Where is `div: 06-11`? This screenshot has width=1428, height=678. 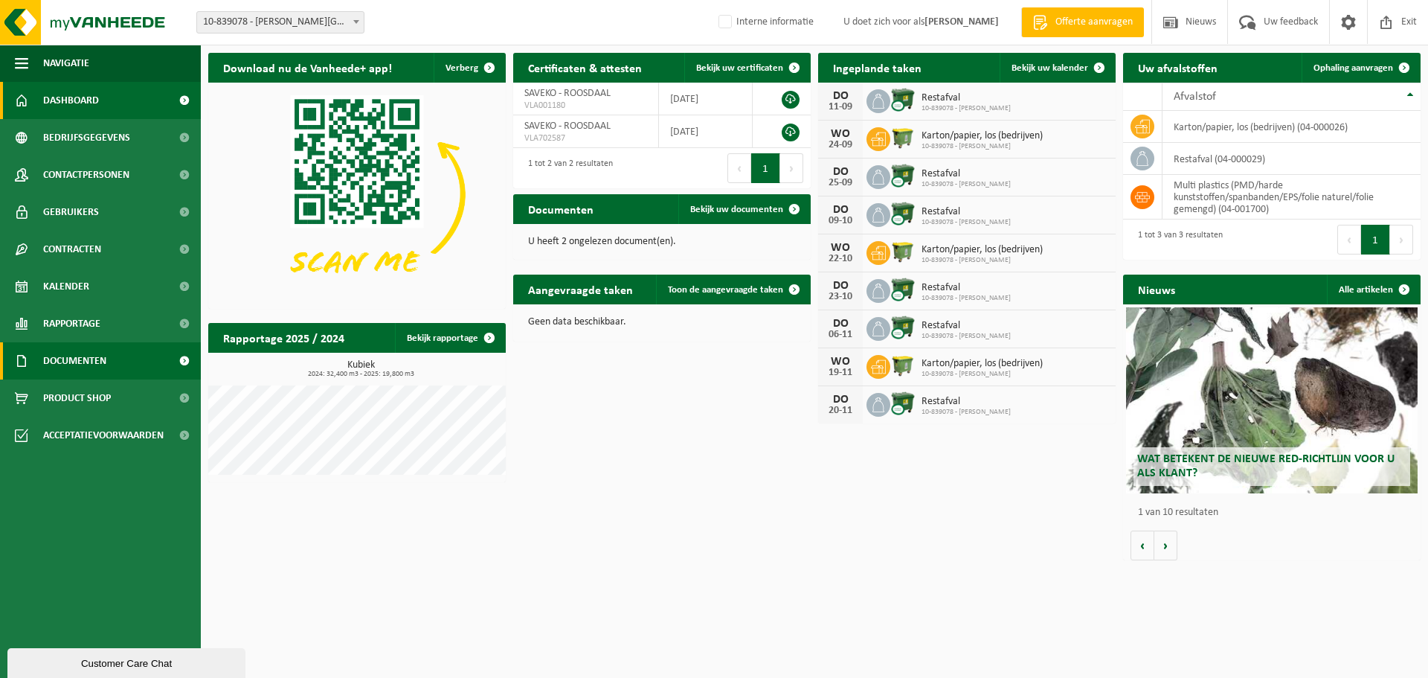
div: 06-11 is located at coordinates (841, 335).